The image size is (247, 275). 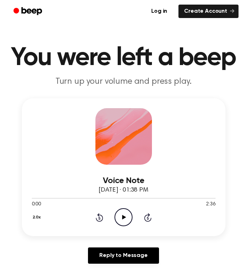 I want to click on h3: Voice Note, so click(x=124, y=181).